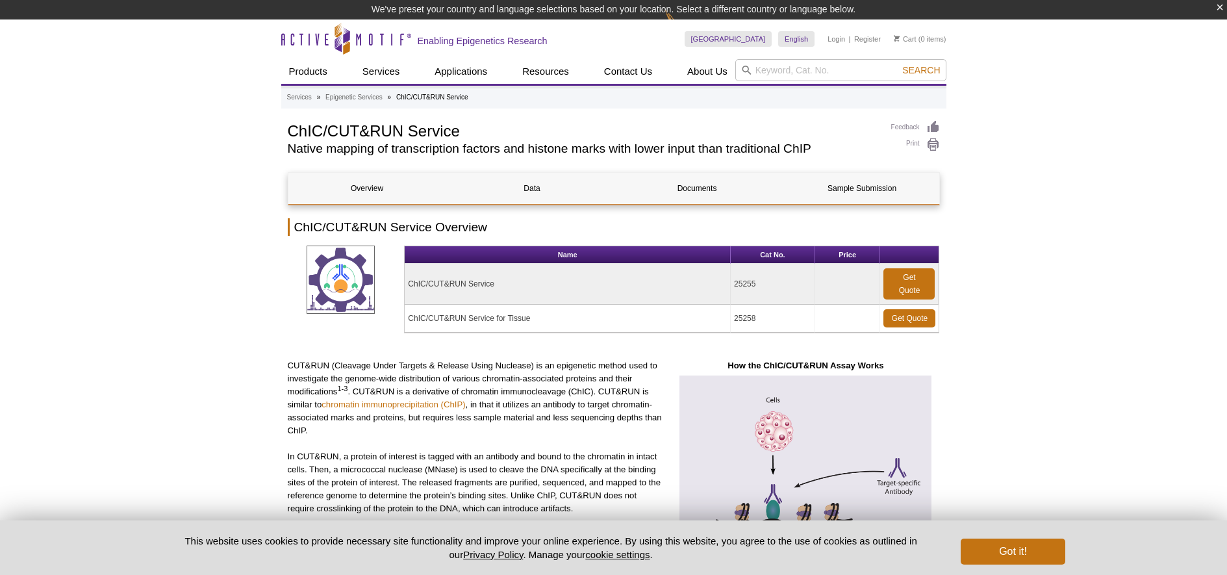  What do you see at coordinates (475, 398) in the screenshot?
I see `p: CUT&RUN (Cleavage Under Targets & Release Using Nuclease) is an epigenetic method used to investi...` at bounding box center [475, 398].